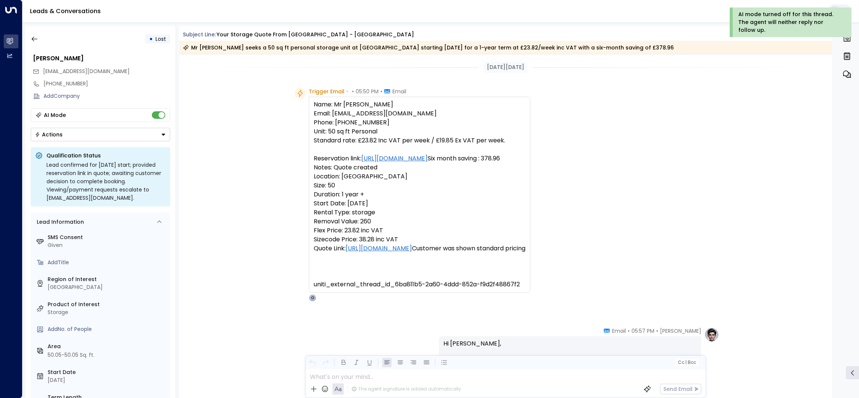 The width and height of the screenshot is (859, 398). I want to click on button: Redo, so click(325, 363).